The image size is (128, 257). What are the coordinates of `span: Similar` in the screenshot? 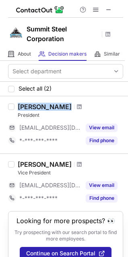 It's located at (112, 54).